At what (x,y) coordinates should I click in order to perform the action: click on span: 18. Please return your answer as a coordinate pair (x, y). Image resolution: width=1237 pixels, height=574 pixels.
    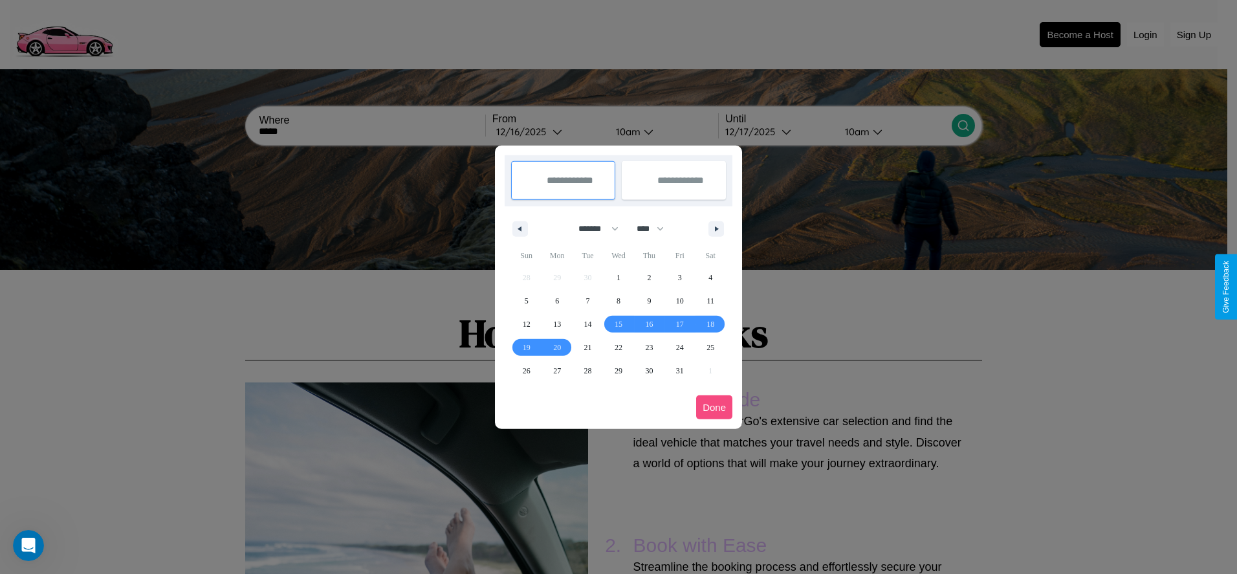
    Looking at the image, I should click on (710, 324).